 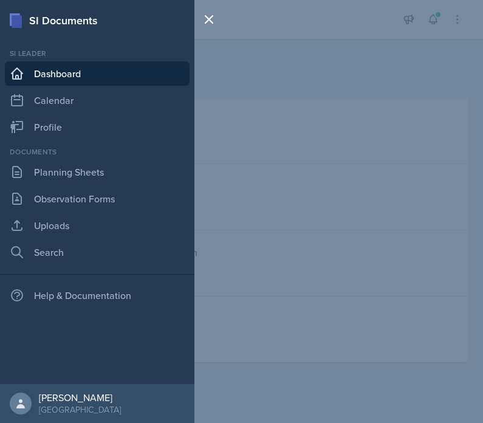 What do you see at coordinates (97, 226) in the screenshot?
I see `a: Uploads` at bounding box center [97, 226].